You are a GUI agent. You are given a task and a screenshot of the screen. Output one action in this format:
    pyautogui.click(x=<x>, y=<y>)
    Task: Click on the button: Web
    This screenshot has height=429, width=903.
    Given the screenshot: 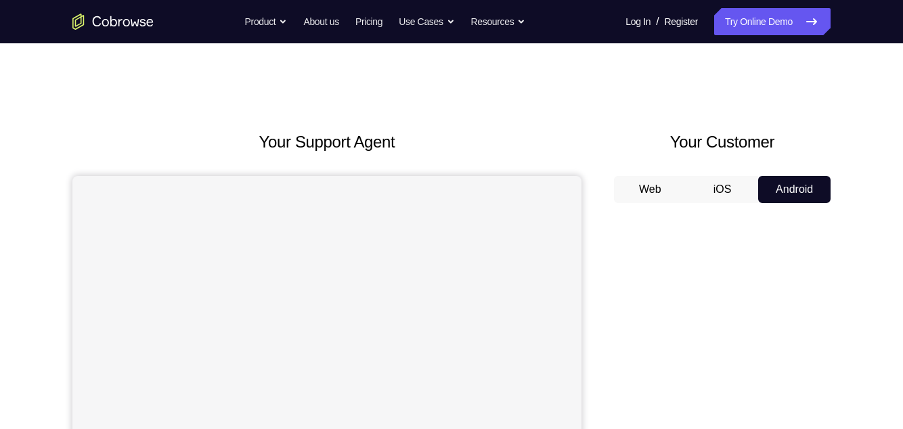 What is the action you would take?
    pyautogui.click(x=650, y=189)
    